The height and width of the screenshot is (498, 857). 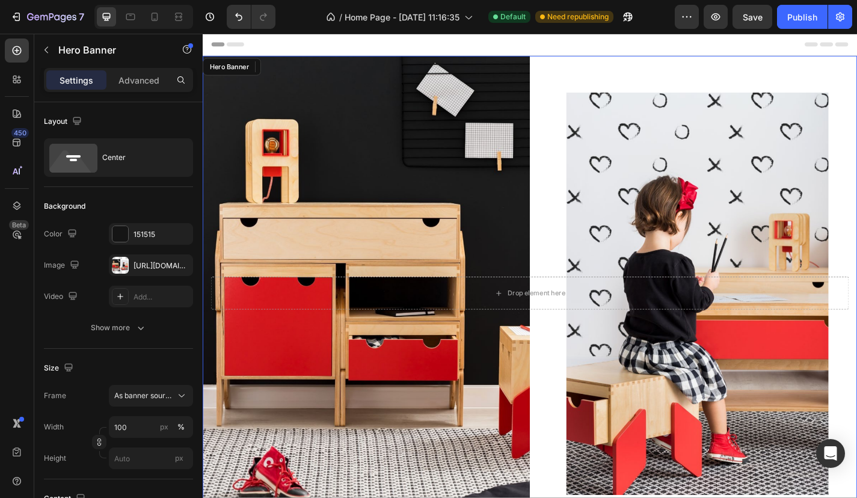 I want to click on div: 450, so click(x=20, y=133).